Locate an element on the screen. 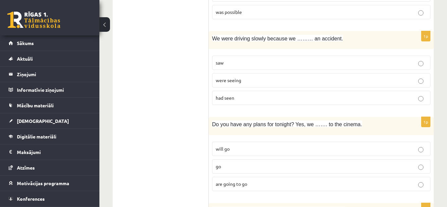  a: Sākums is located at coordinates (50, 43).